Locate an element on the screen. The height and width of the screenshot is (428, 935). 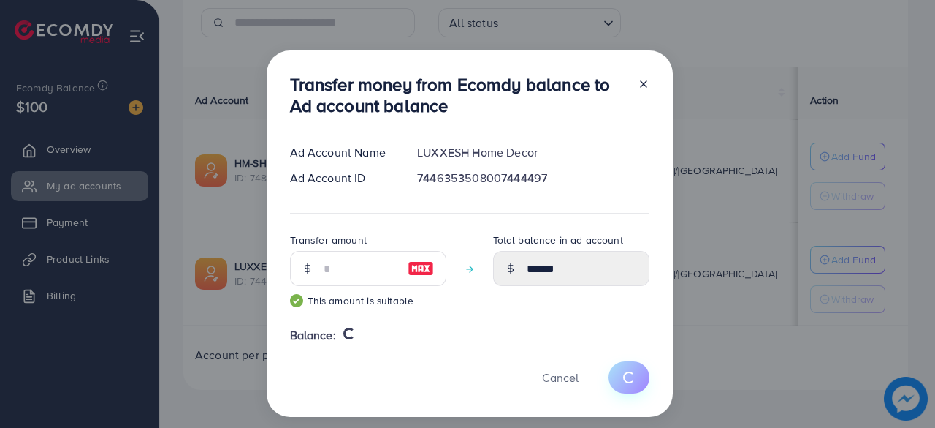
div: LUXXESH Home Decor is located at coordinates (533, 152).